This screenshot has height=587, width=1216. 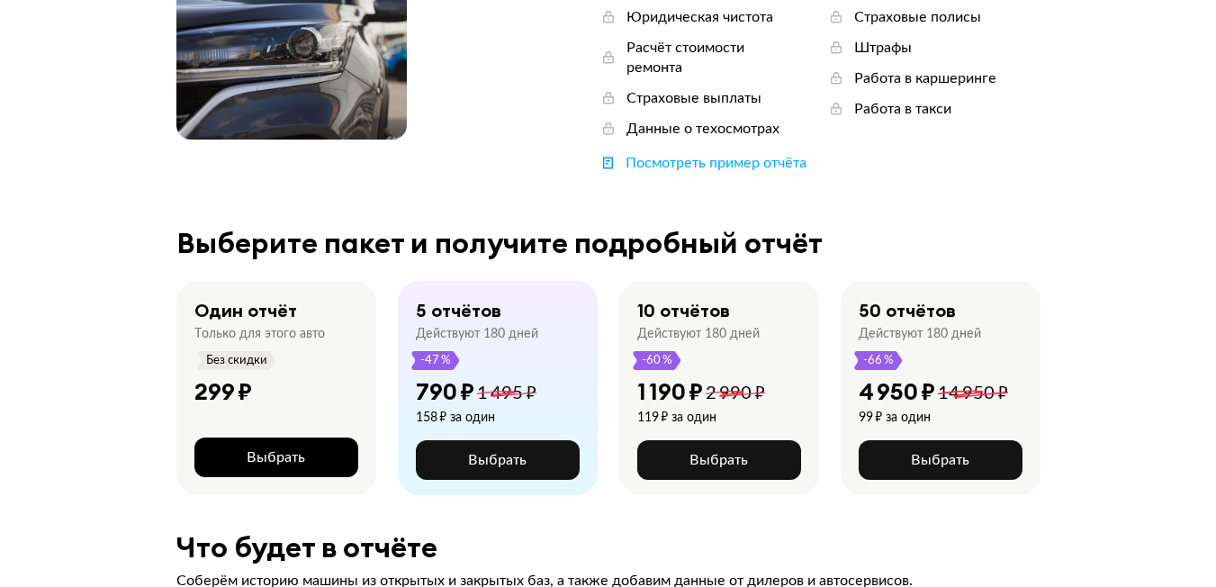 I want to click on div: Данные о техосмотрах, so click(x=703, y=129).